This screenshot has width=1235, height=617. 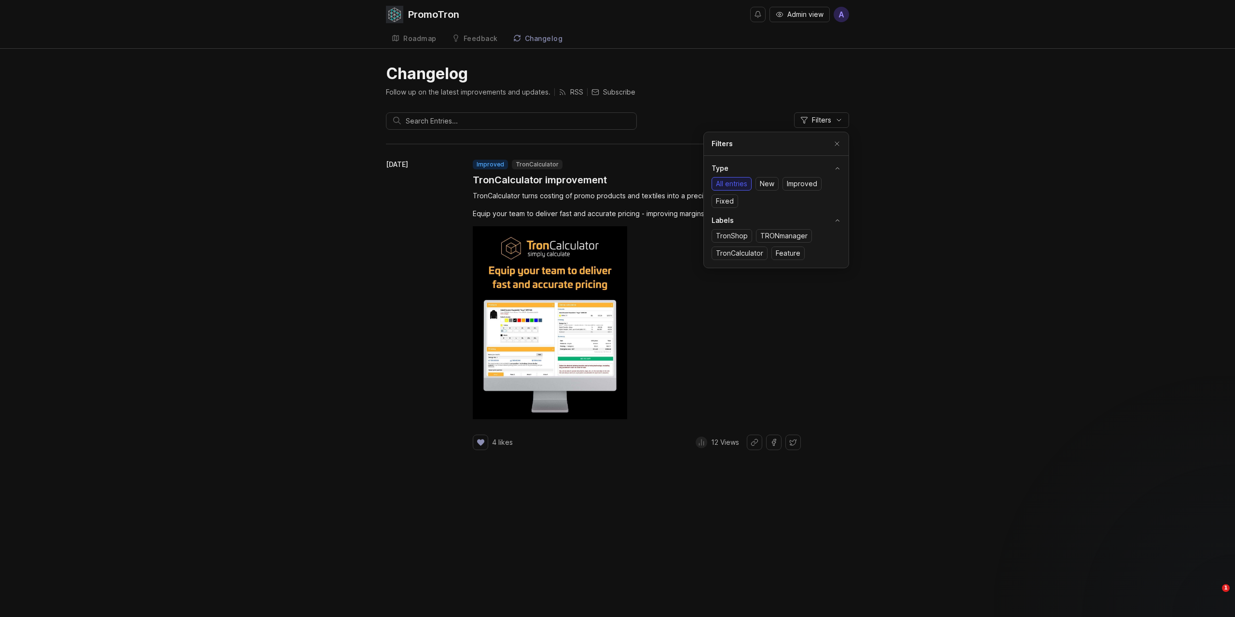 What do you see at coordinates (537, 164) in the screenshot?
I see `p: TronCalculator` at bounding box center [537, 164].